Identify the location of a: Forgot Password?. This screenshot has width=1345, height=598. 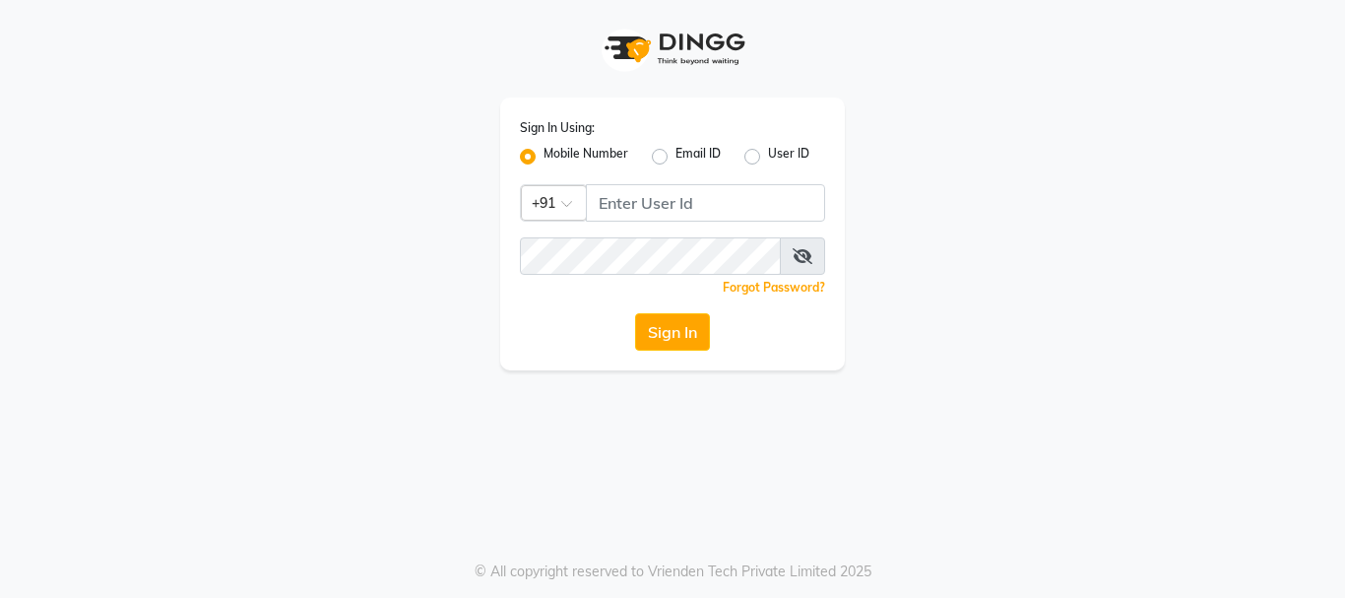
(774, 286).